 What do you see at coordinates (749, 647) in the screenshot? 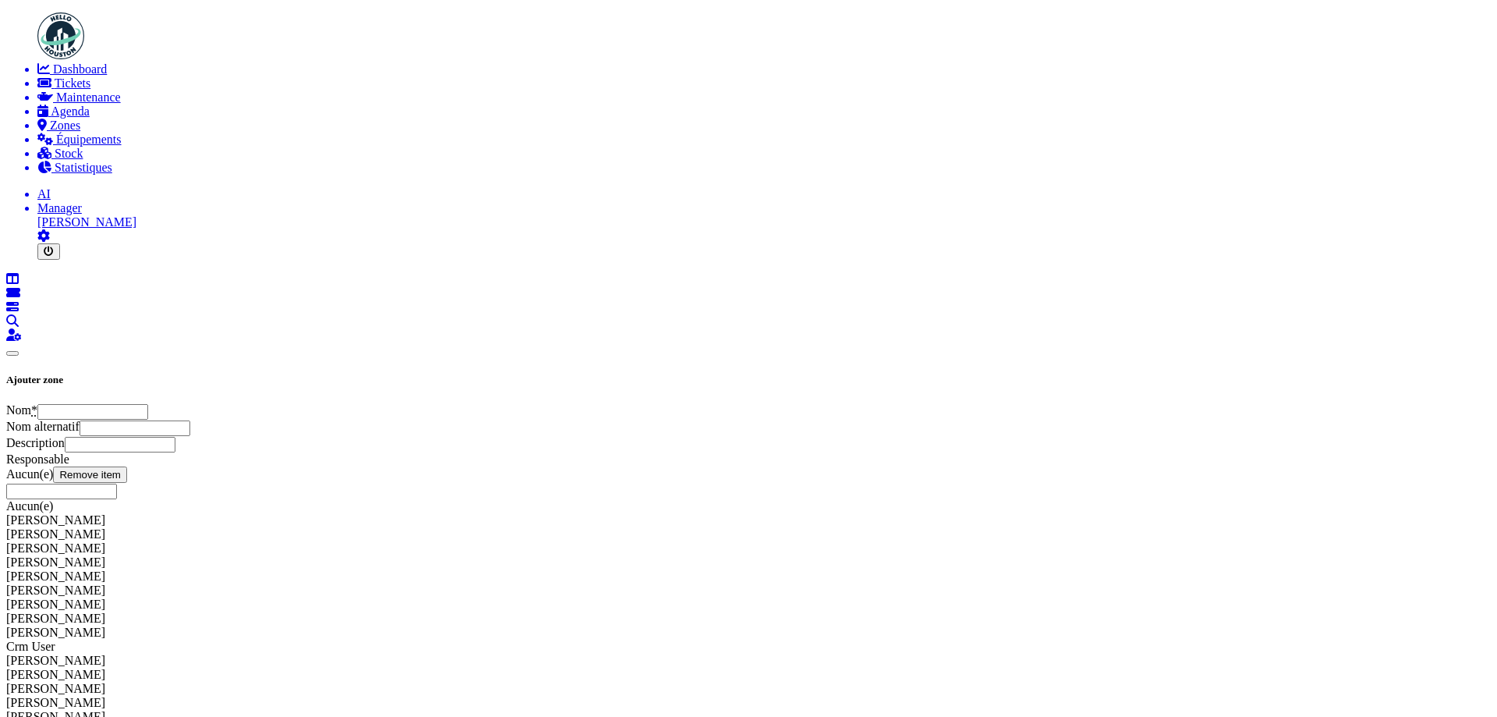
I see `div: Crm User` at bounding box center [749, 647].